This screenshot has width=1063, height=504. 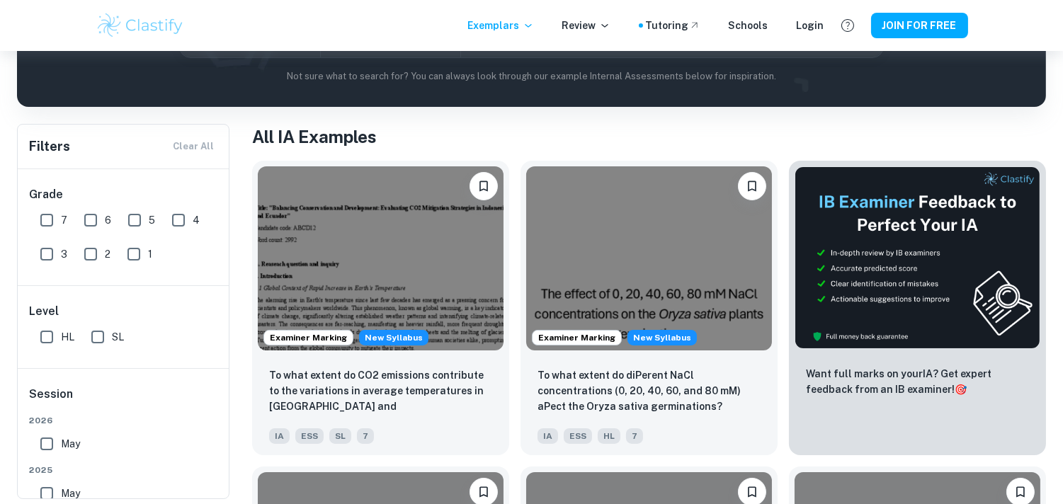 I want to click on h6: Session, so click(x=124, y=400).